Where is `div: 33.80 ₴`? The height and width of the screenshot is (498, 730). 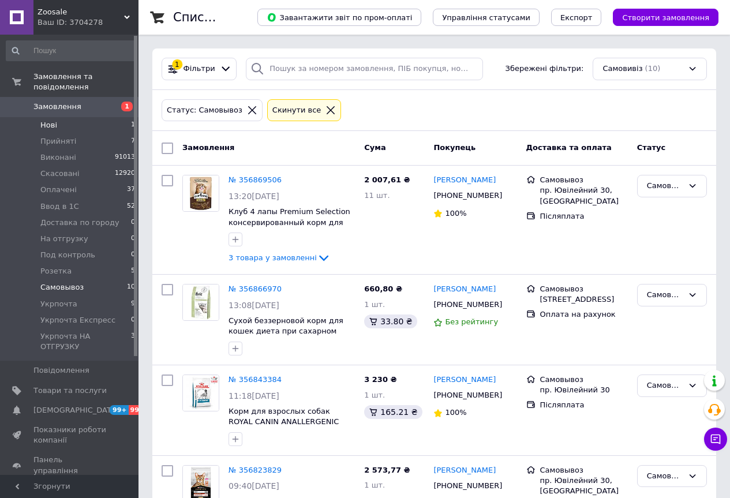
div: 33.80 ₴ is located at coordinates (390, 321).